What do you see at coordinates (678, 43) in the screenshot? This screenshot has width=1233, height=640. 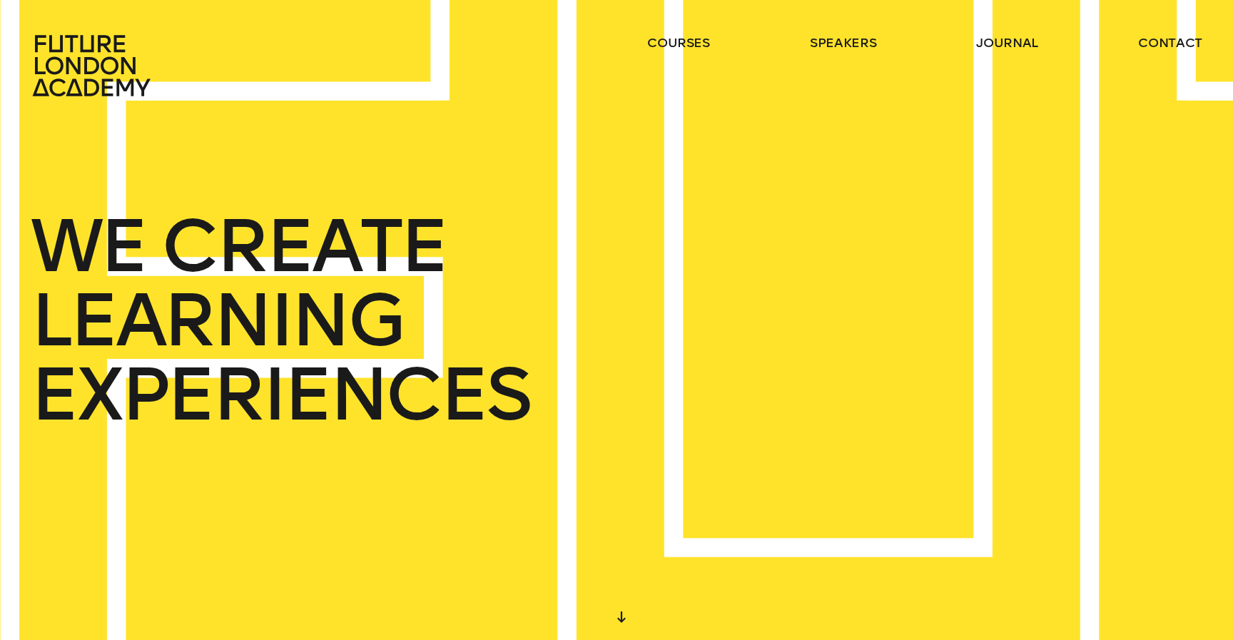 I see `a: courses` at bounding box center [678, 43].